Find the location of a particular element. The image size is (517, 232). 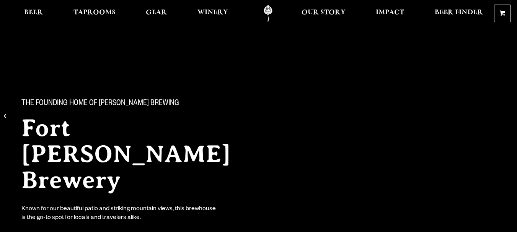

a: Winery is located at coordinates (213, 13).